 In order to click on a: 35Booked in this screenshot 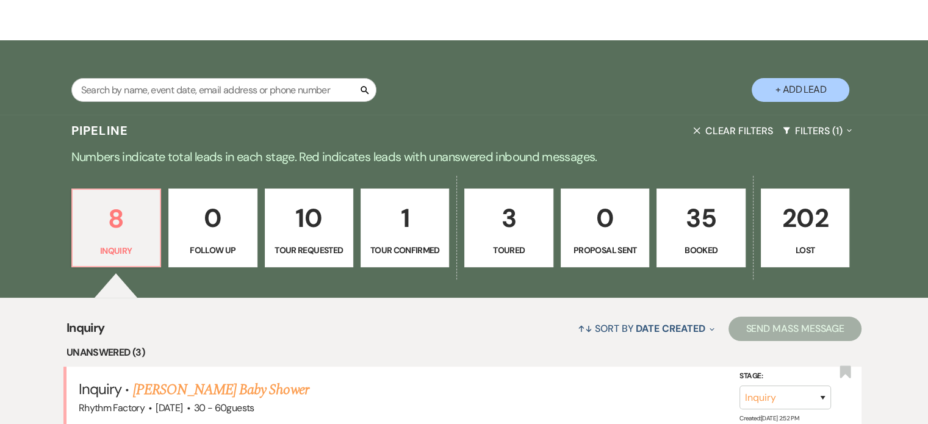, I will do `click(701, 228)`.